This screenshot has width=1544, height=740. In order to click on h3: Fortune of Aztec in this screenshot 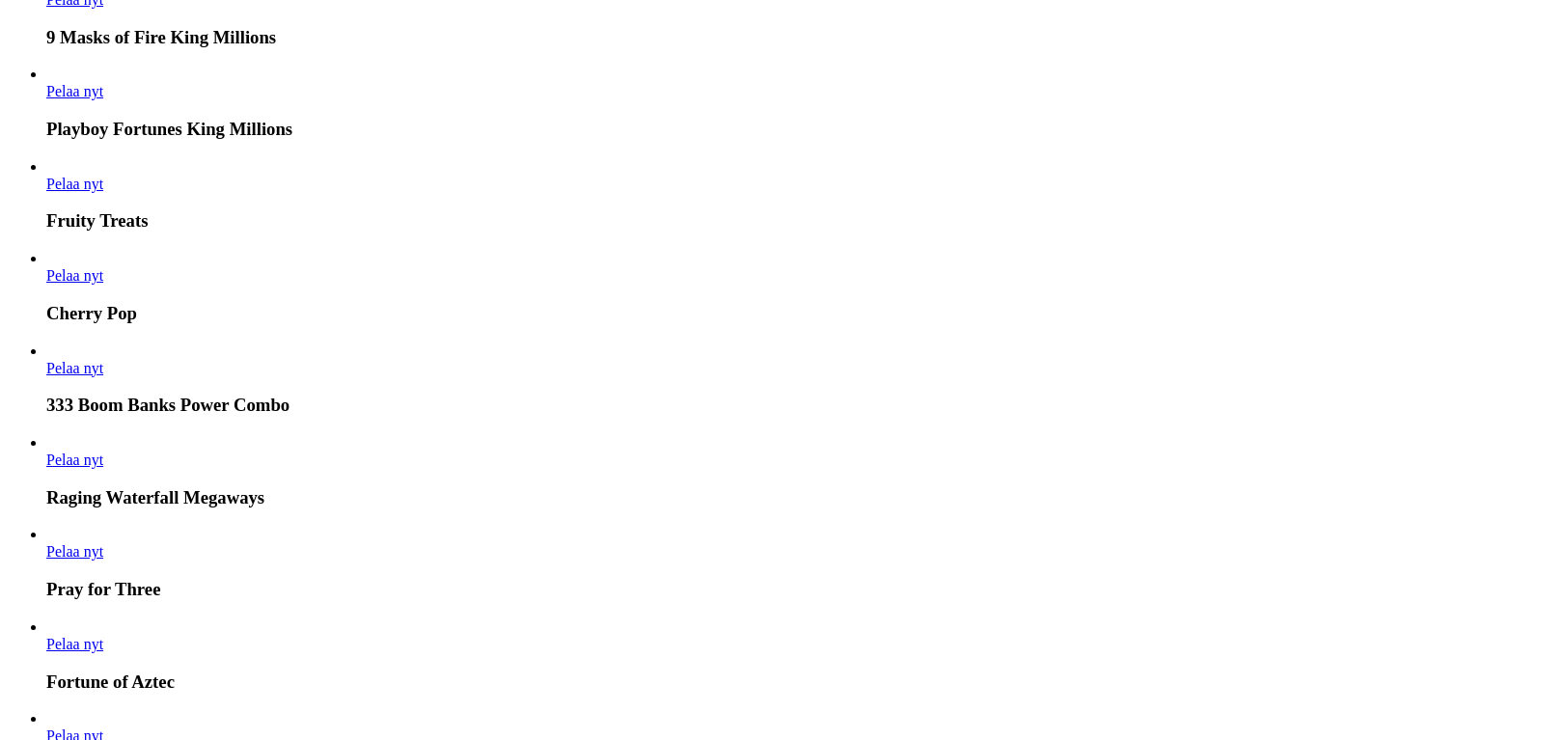, I will do `click(791, 682)`.